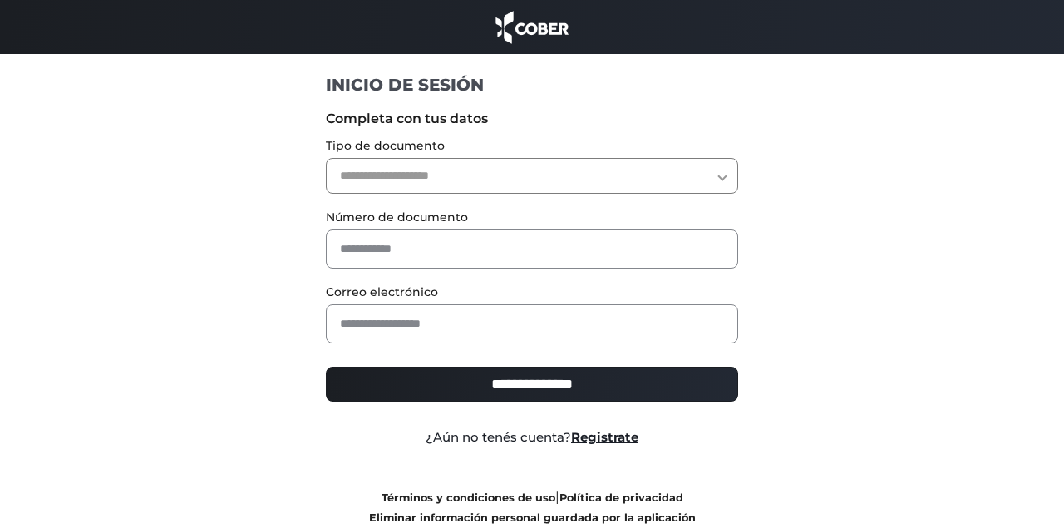 Image resolution: width=1064 pixels, height=528 pixels. What do you see at coordinates (621, 497) in the screenshot?
I see `a: Política de privacidad` at bounding box center [621, 497].